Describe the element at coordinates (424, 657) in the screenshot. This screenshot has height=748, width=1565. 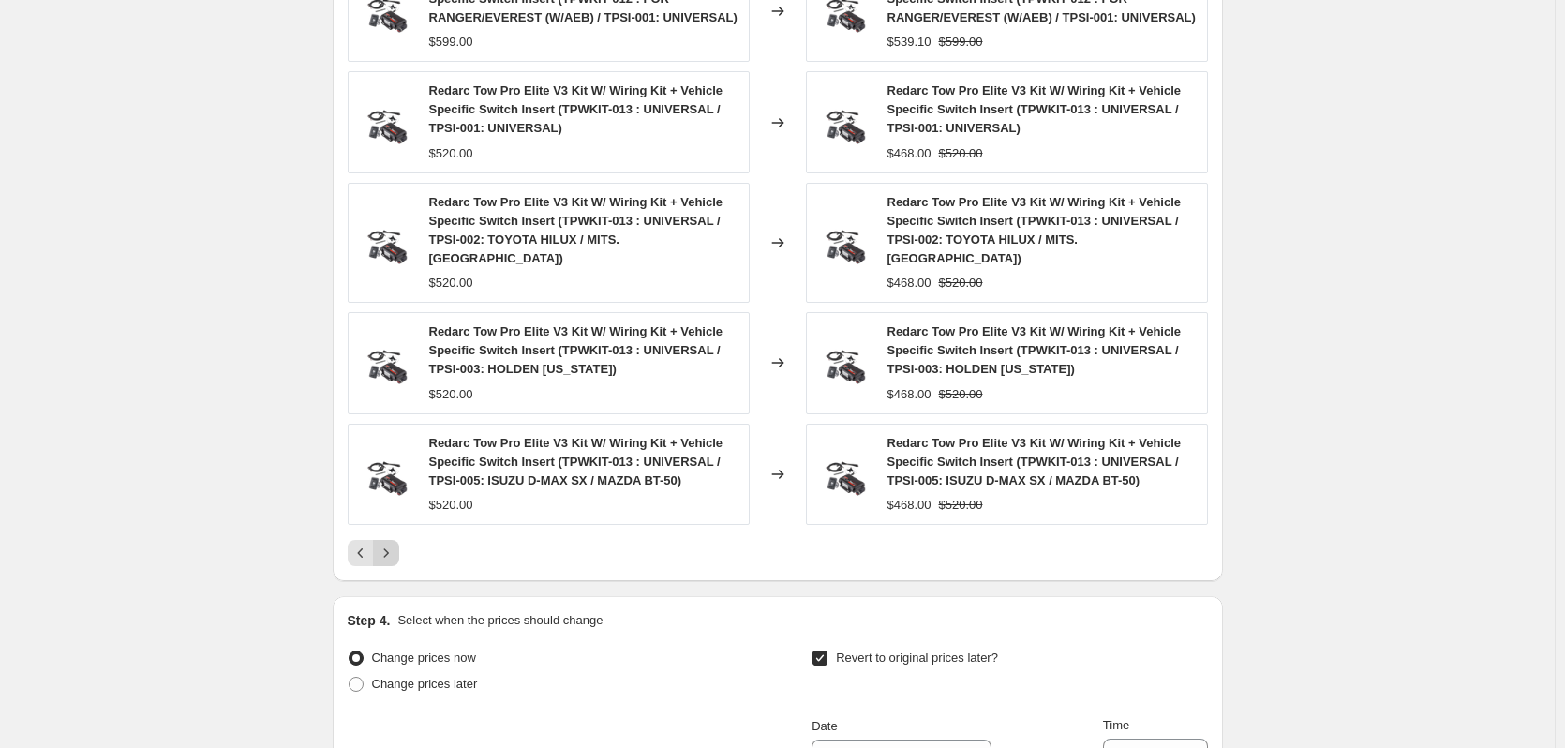
I see `span: Change prices now` at that location.